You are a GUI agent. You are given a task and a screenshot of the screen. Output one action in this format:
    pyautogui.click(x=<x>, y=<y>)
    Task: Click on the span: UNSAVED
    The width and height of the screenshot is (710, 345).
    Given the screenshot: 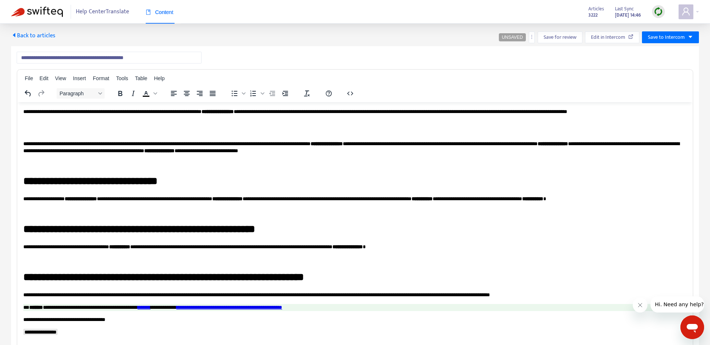 What is the action you would take?
    pyautogui.click(x=512, y=37)
    